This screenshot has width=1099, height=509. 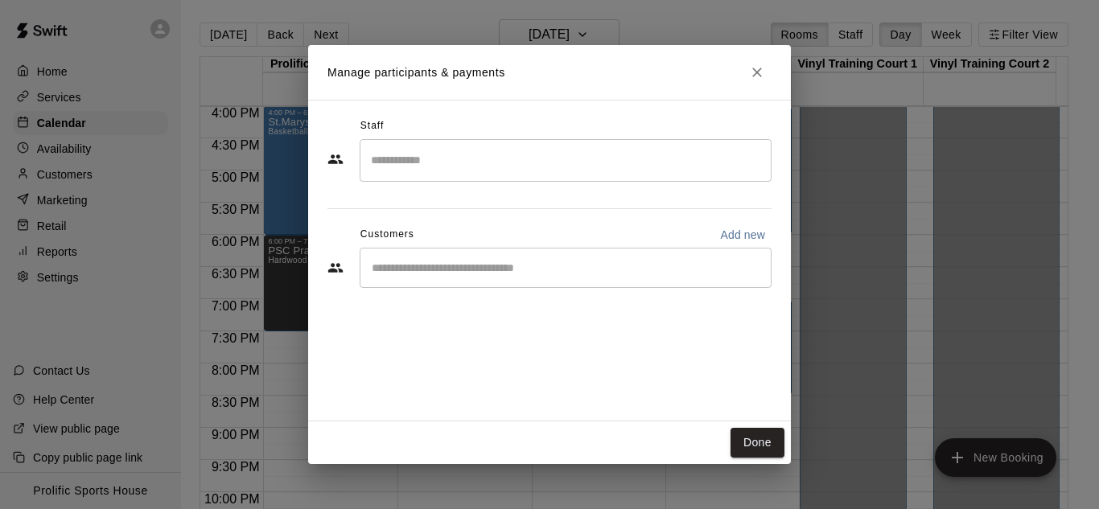 What do you see at coordinates (372, 126) in the screenshot?
I see `span: Staff` at bounding box center [372, 126].